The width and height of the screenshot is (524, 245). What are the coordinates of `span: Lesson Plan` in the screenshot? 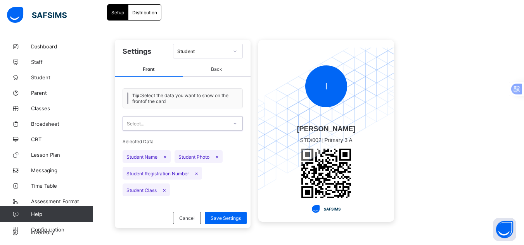 It's located at (62, 155).